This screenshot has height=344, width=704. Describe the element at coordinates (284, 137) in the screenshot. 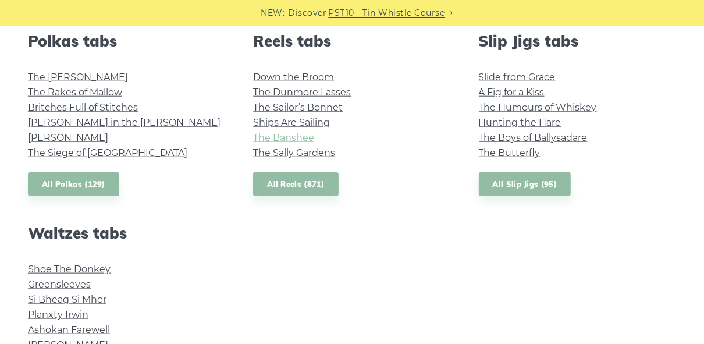

I see `a: The Banshee` at that location.